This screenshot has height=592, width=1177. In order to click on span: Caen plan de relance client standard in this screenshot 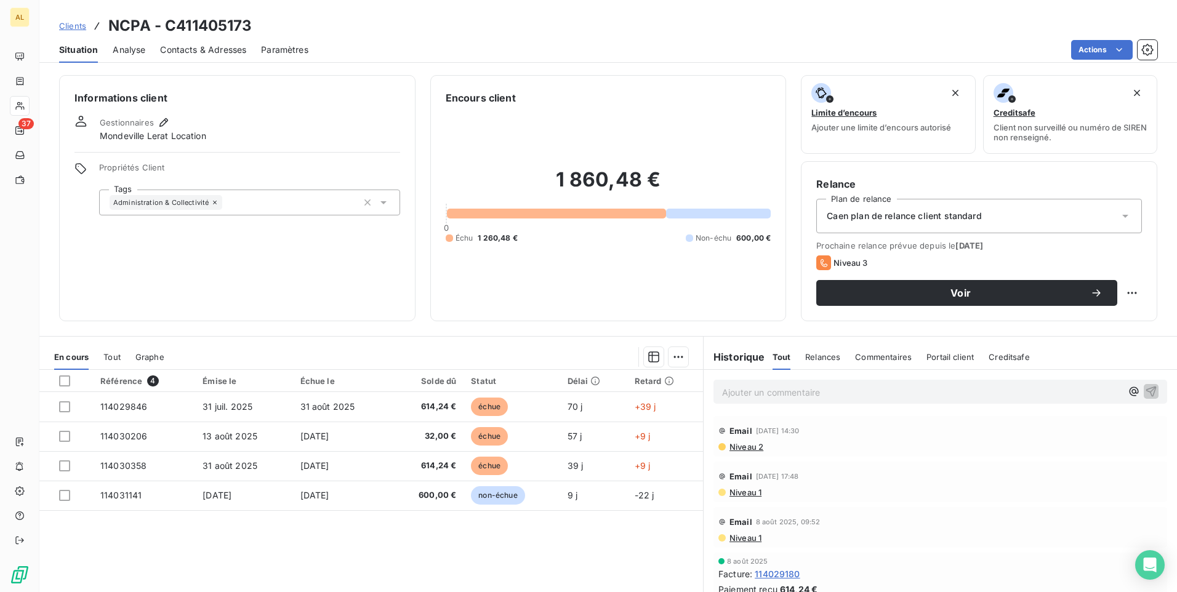, I will do `click(904, 216)`.